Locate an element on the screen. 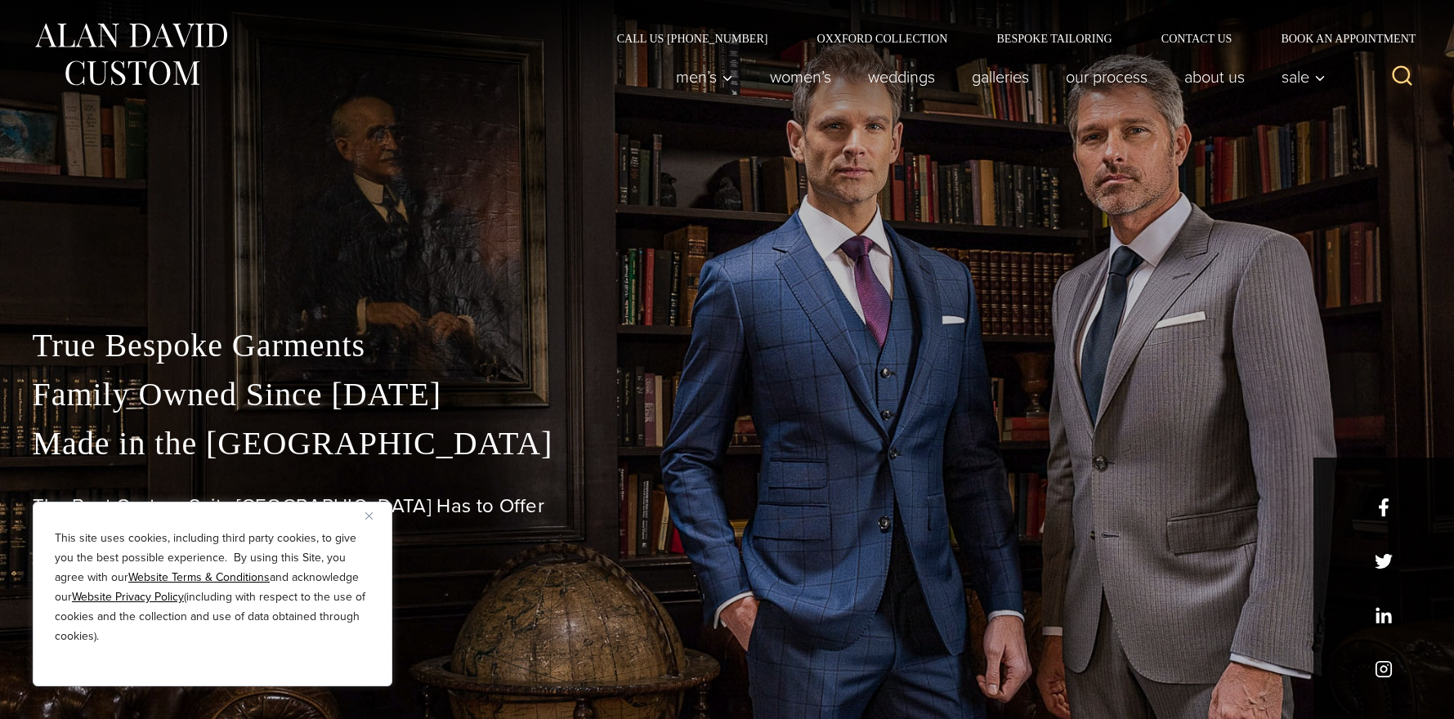 This screenshot has width=1454, height=719. a: Bespoke Tailoring is located at coordinates (1054, 38).